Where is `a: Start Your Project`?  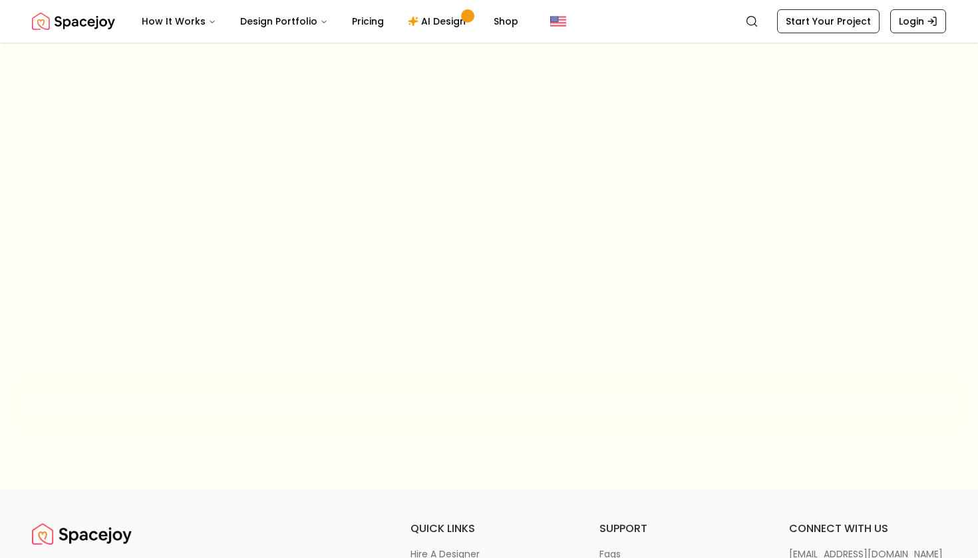
a: Start Your Project is located at coordinates (828, 21).